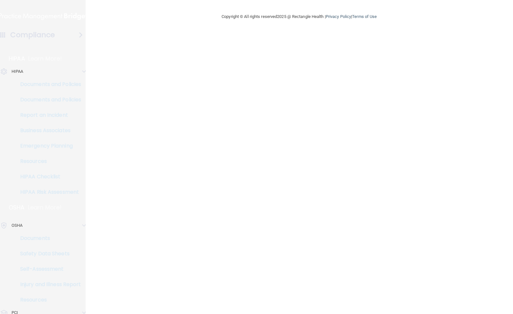 This screenshot has height=314, width=513. Describe the element at coordinates (364, 16) in the screenshot. I see `a: Terms of Use` at that location.